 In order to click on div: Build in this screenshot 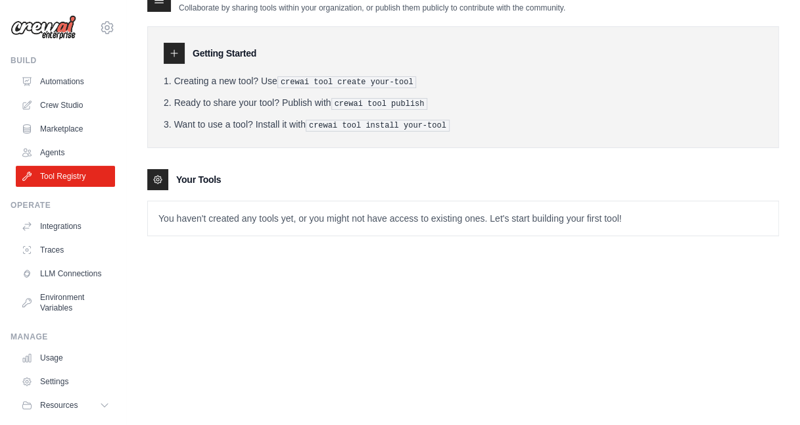, I will do `click(62, 60)`.